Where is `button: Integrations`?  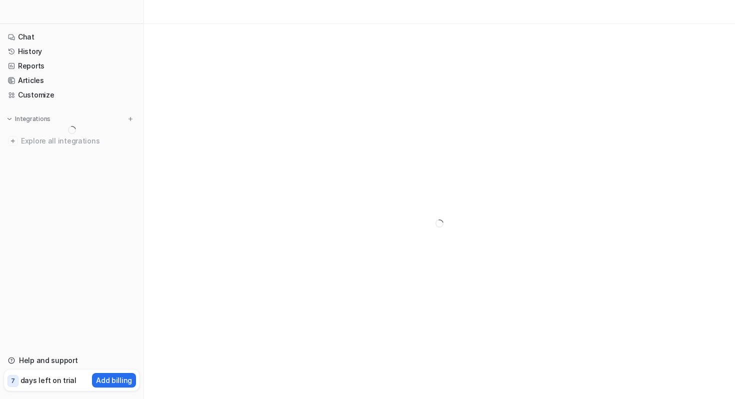 button: Integrations is located at coordinates (29, 119).